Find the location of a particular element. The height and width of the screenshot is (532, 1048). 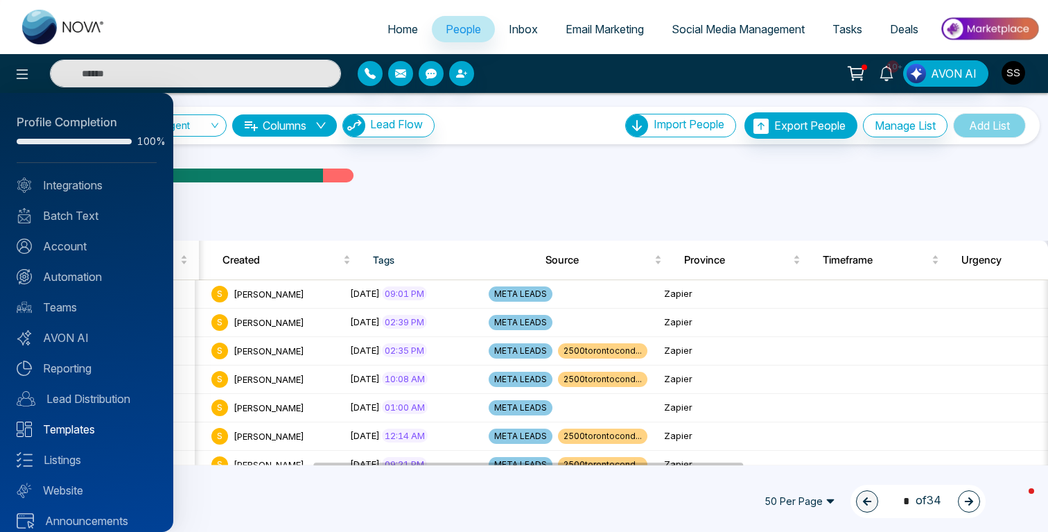

div: Profile Completion is located at coordinates (87, 123).